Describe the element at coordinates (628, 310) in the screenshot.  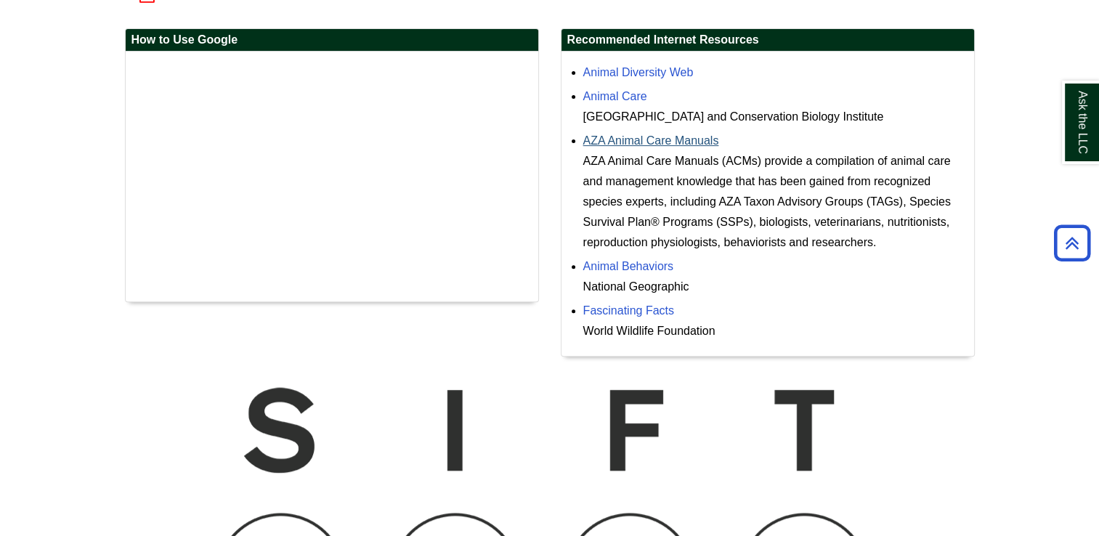
I see `a: Fascinating Facts` at that location.